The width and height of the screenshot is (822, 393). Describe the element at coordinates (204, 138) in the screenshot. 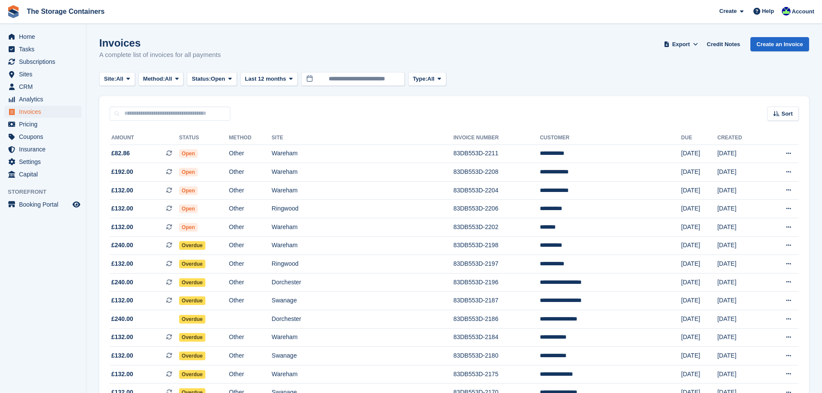

I see `th: Status` at that location.